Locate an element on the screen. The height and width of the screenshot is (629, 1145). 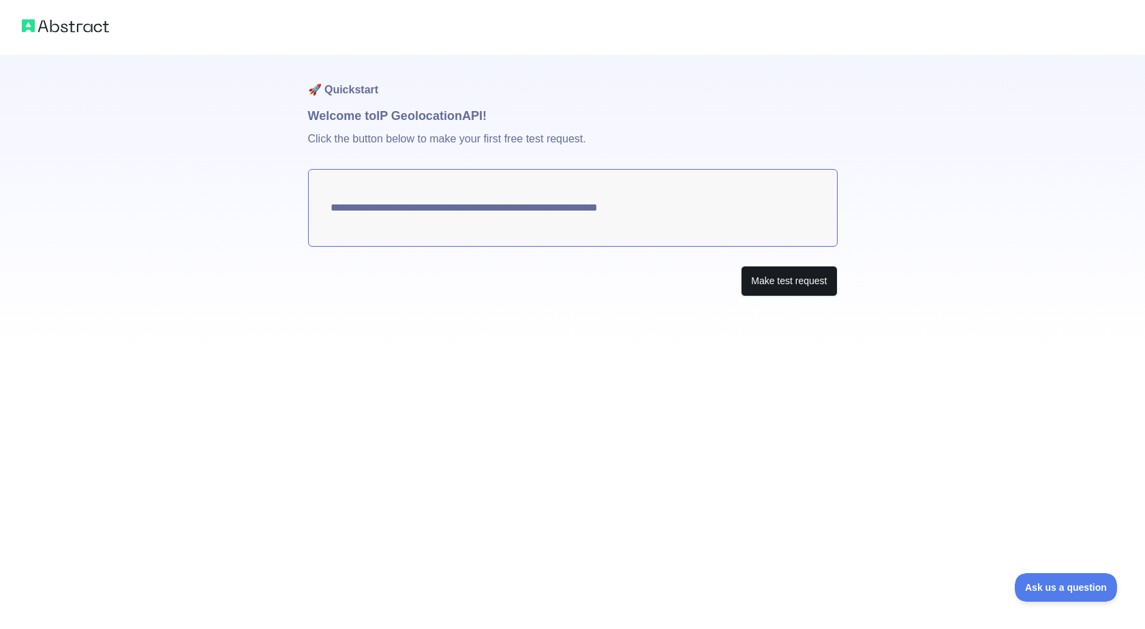
p: Click the button below to make your first free test request. is located at coordinates (572, 147).